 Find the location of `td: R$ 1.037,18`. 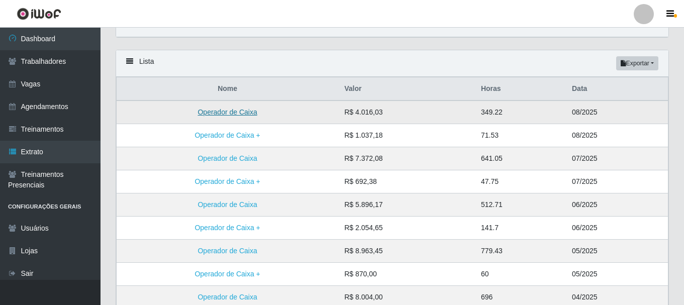

td: R$ 1.037,18 is located at coordinates (406, 136).